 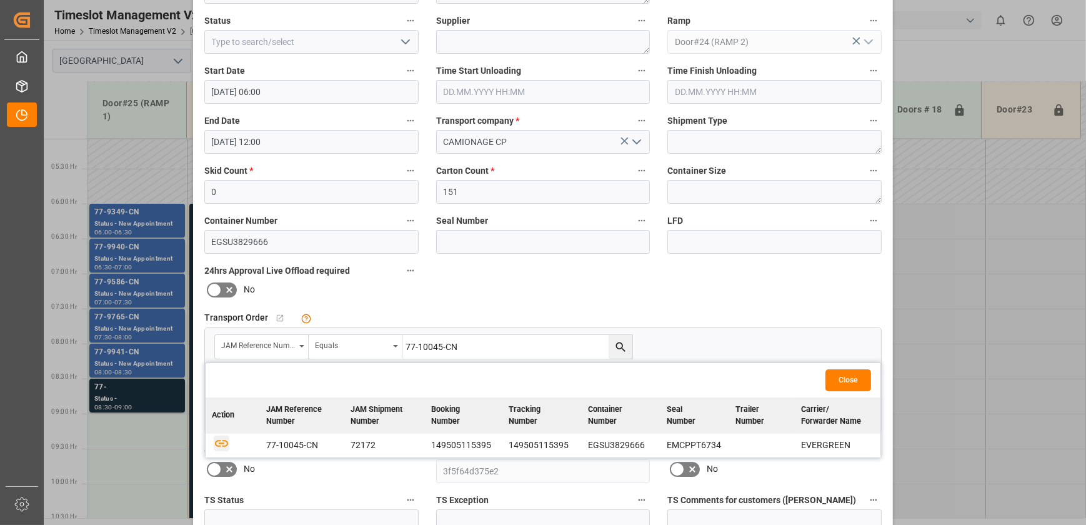 What do you see at coordinates (410, 71) in the screenshot?
I see `button: Start Date` at bounding box center [410, 71].